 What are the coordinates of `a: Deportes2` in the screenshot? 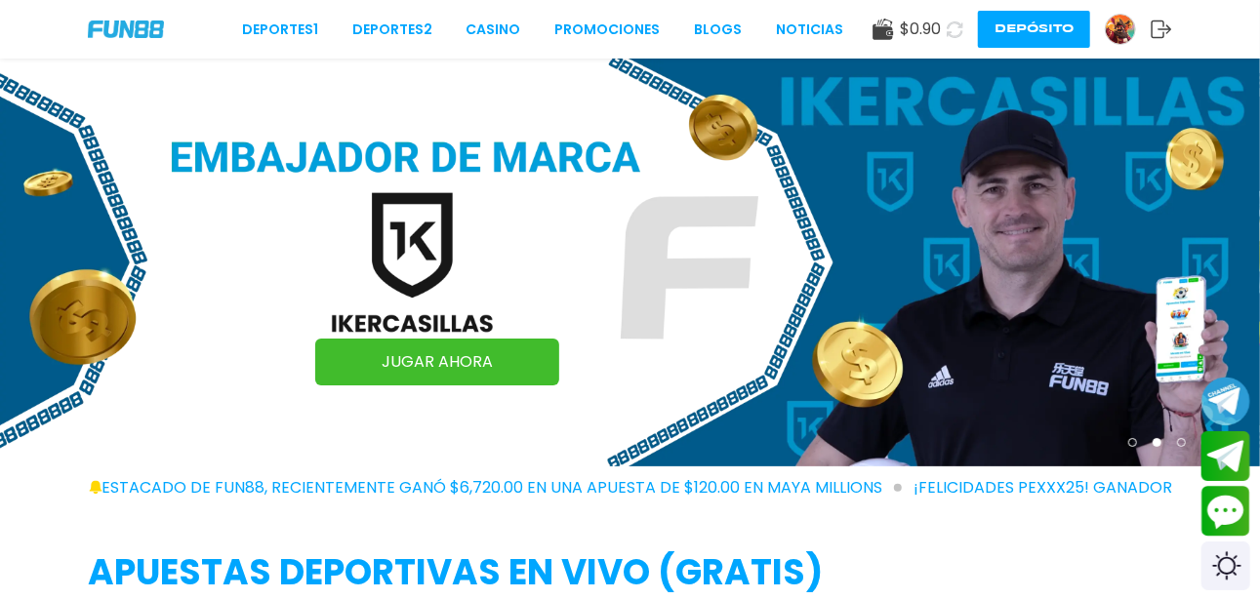 It's located at (392, 29).